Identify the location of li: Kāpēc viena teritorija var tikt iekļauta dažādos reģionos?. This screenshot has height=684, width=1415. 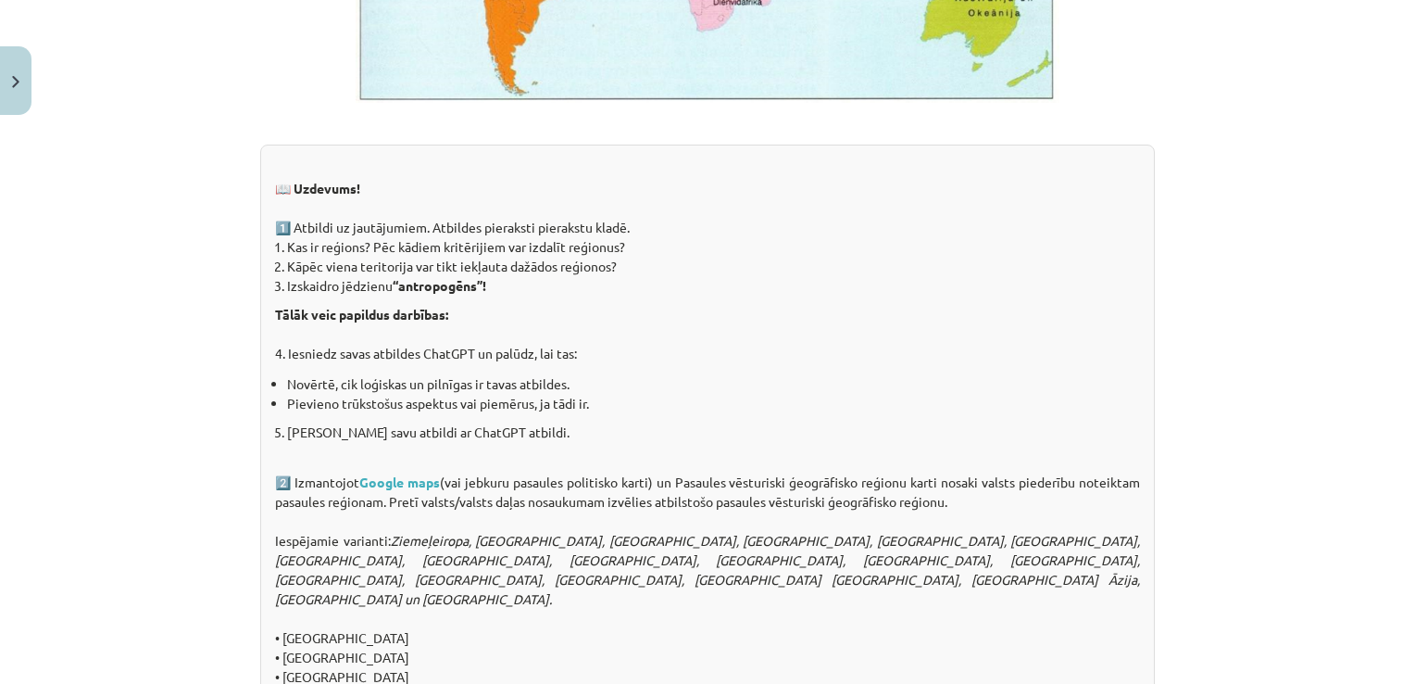
(713, 266).